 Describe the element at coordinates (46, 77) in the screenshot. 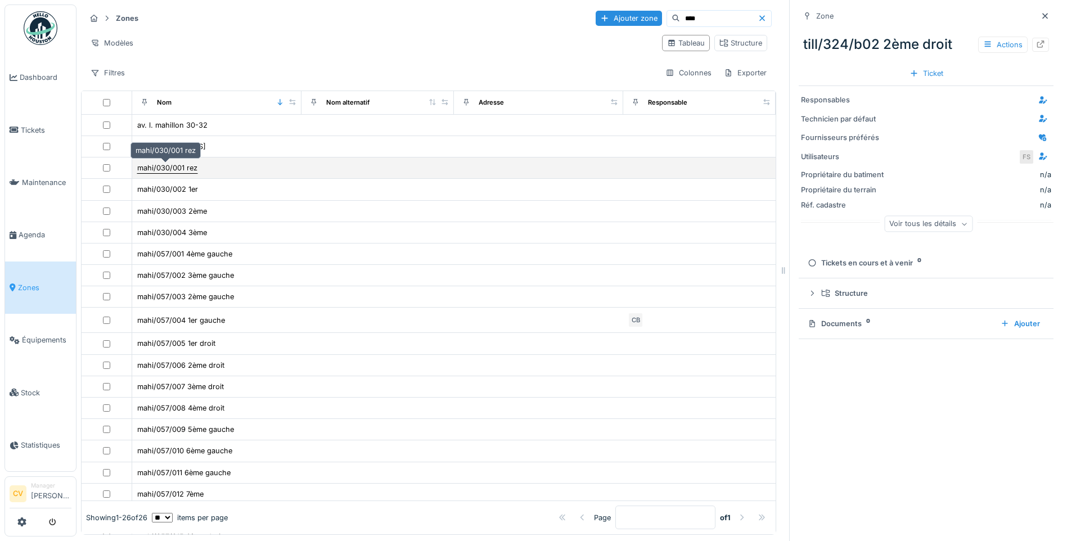

I see `span: Dashboard` at that location.